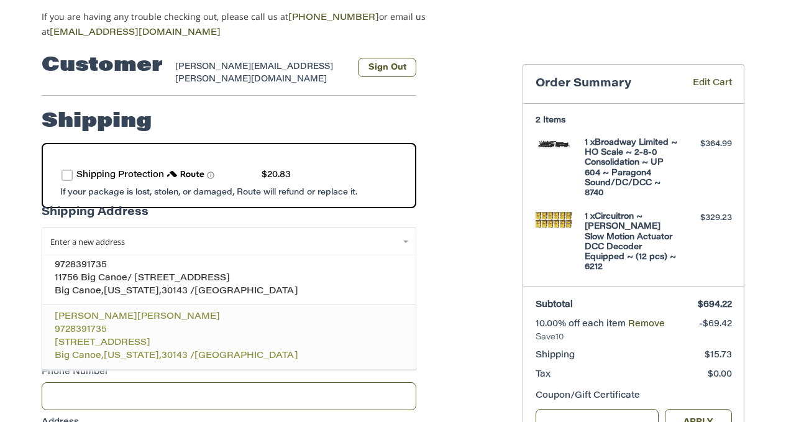 Image resolution: width=786 pixels, height=422 pixels. Describe the element at coordinates (704, 84) in the screenshot. I see `a: Edit Cart` at that location.